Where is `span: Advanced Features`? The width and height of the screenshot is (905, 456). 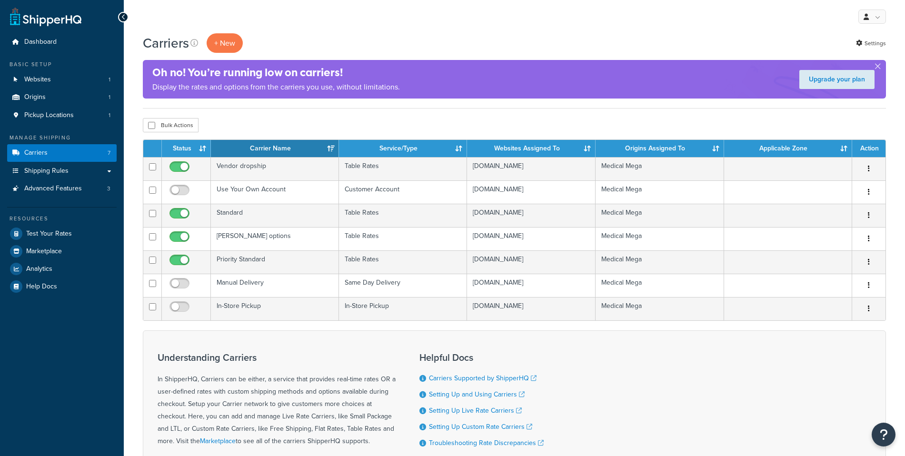 span: Advanced Features is located at coordinates (53, 188).